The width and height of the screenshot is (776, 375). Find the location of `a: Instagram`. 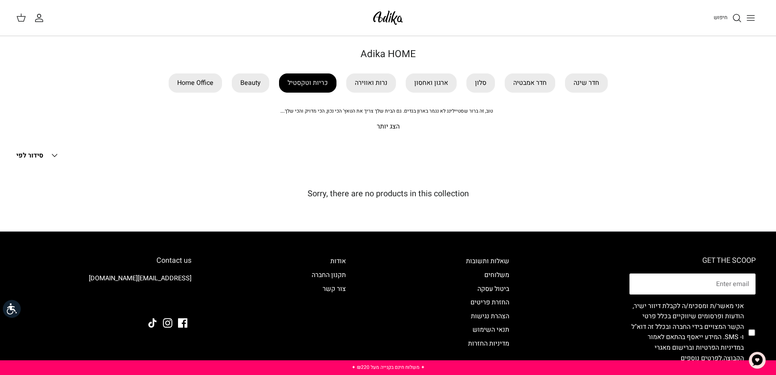

a: Instagram is located at coordinates (168, 322).